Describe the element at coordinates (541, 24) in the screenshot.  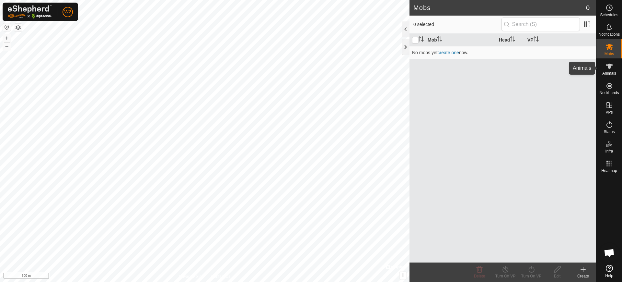
I see `input: Search (S)` at that location.